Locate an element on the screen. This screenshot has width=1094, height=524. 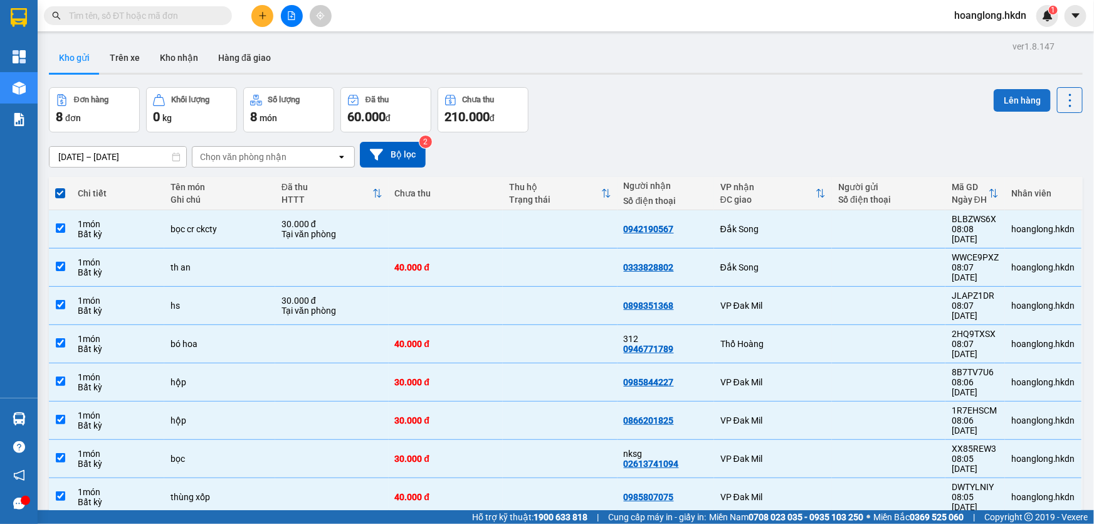
button: Số lượng8món is located at coordinates (288, 110).